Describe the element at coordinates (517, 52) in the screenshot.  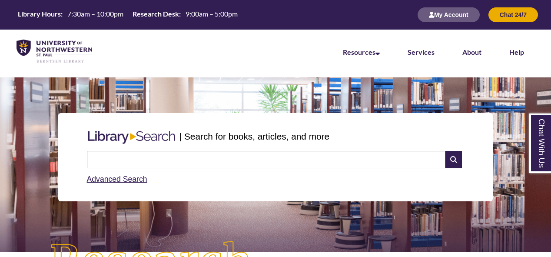
I see `a: Help` at that location.